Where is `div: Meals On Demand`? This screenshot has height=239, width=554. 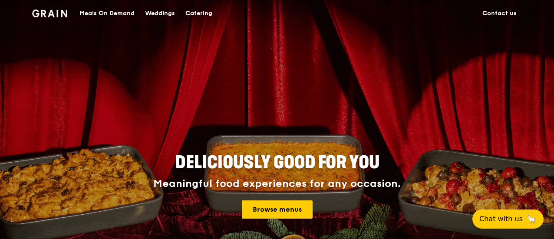
div: Meals On Demand is located at coordinates (107, 13).